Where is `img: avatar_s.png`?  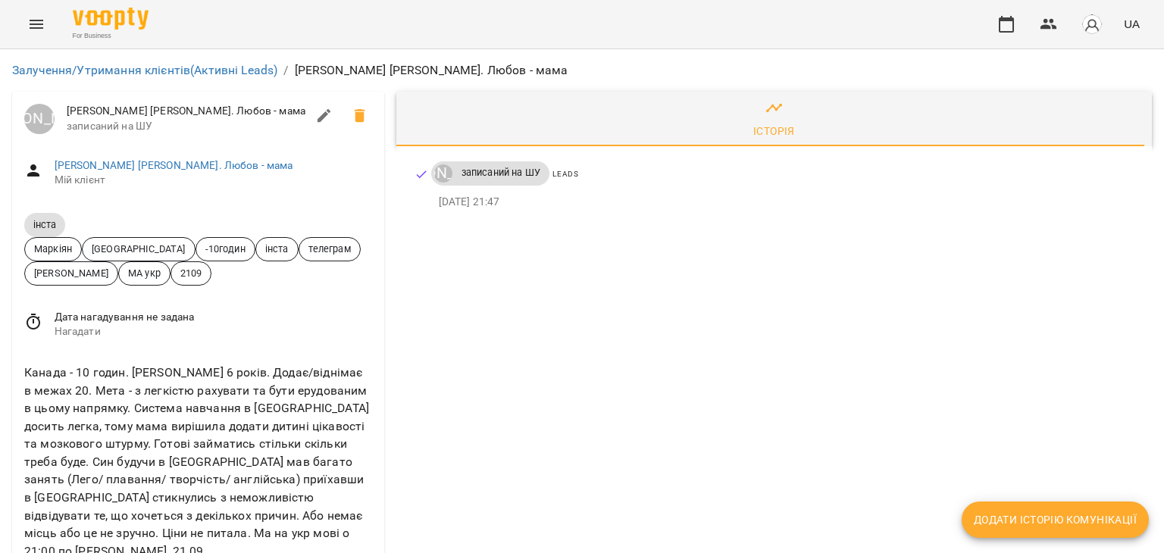
img: avatar_s.png is located at coordinates (1092, 24).